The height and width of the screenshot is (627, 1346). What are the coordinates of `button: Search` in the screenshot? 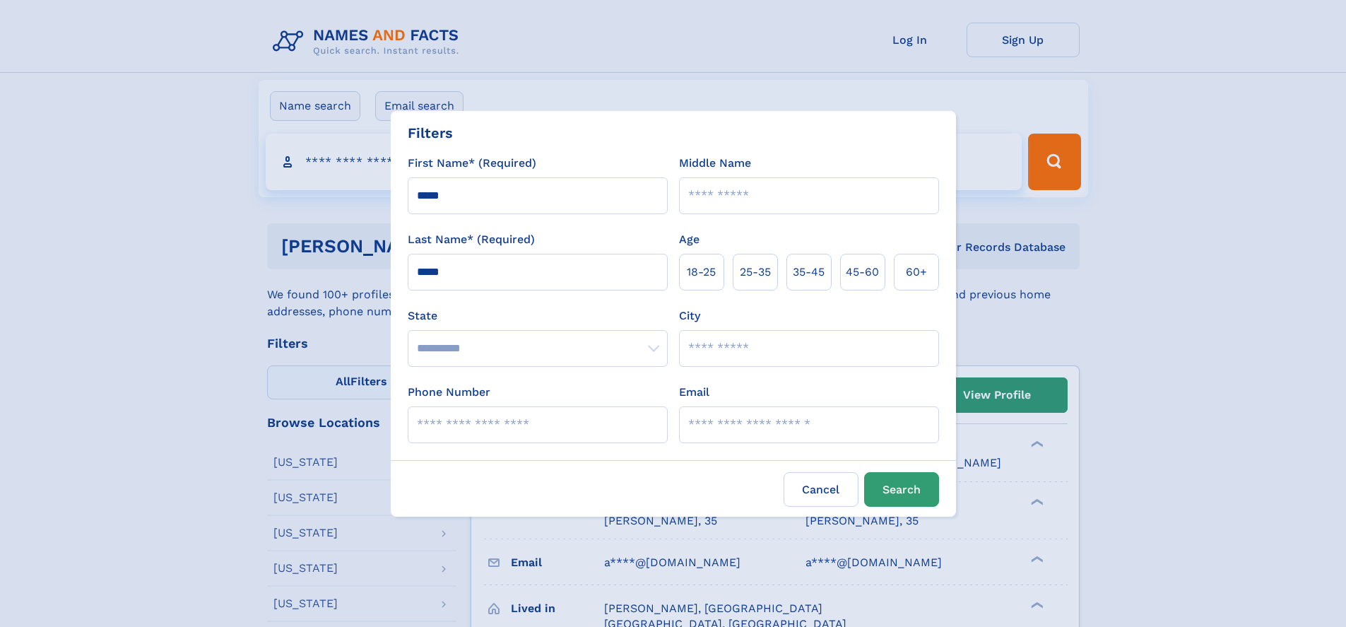 It's located at (902, 489).